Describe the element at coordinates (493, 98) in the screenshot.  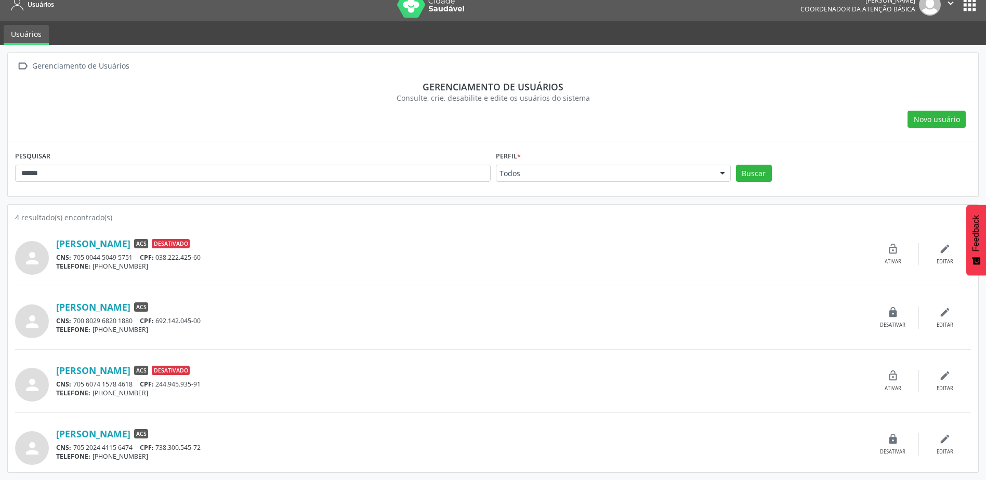
I see `div: Consulte, crie, desabilite e edite os usuários do sistema` at that location.